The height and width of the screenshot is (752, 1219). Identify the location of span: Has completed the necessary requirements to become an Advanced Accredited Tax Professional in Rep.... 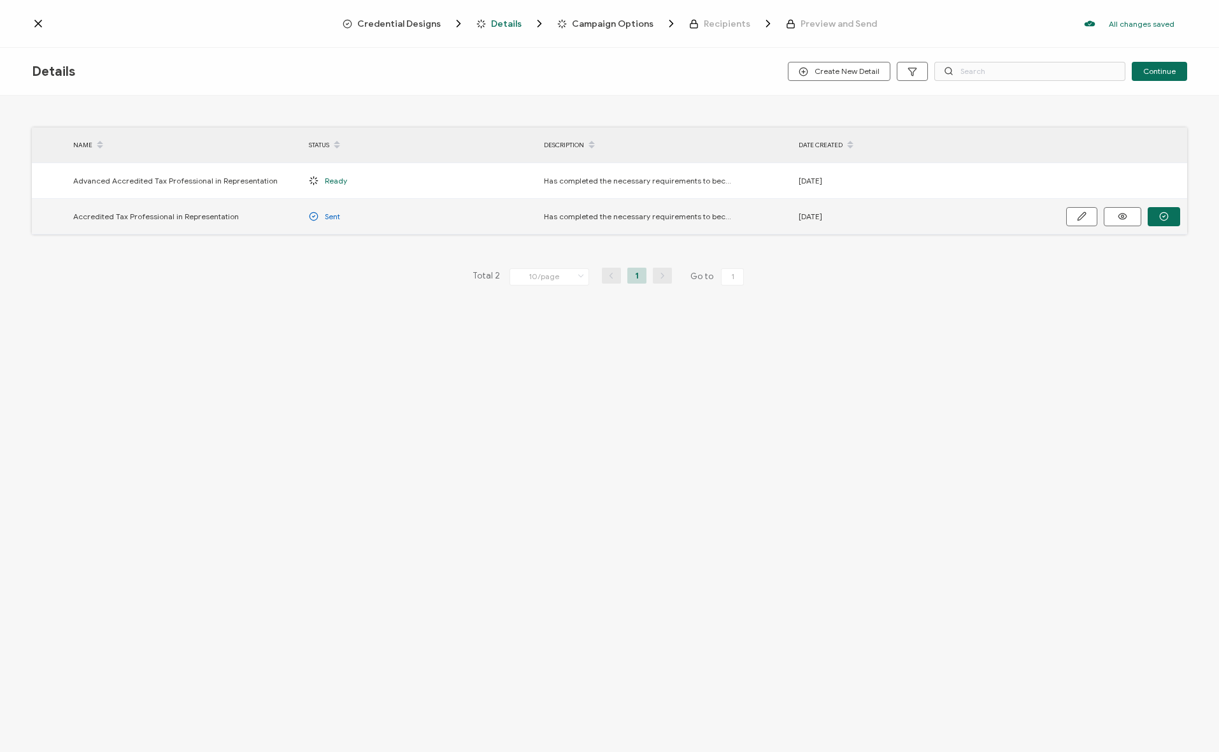
(640, 180).